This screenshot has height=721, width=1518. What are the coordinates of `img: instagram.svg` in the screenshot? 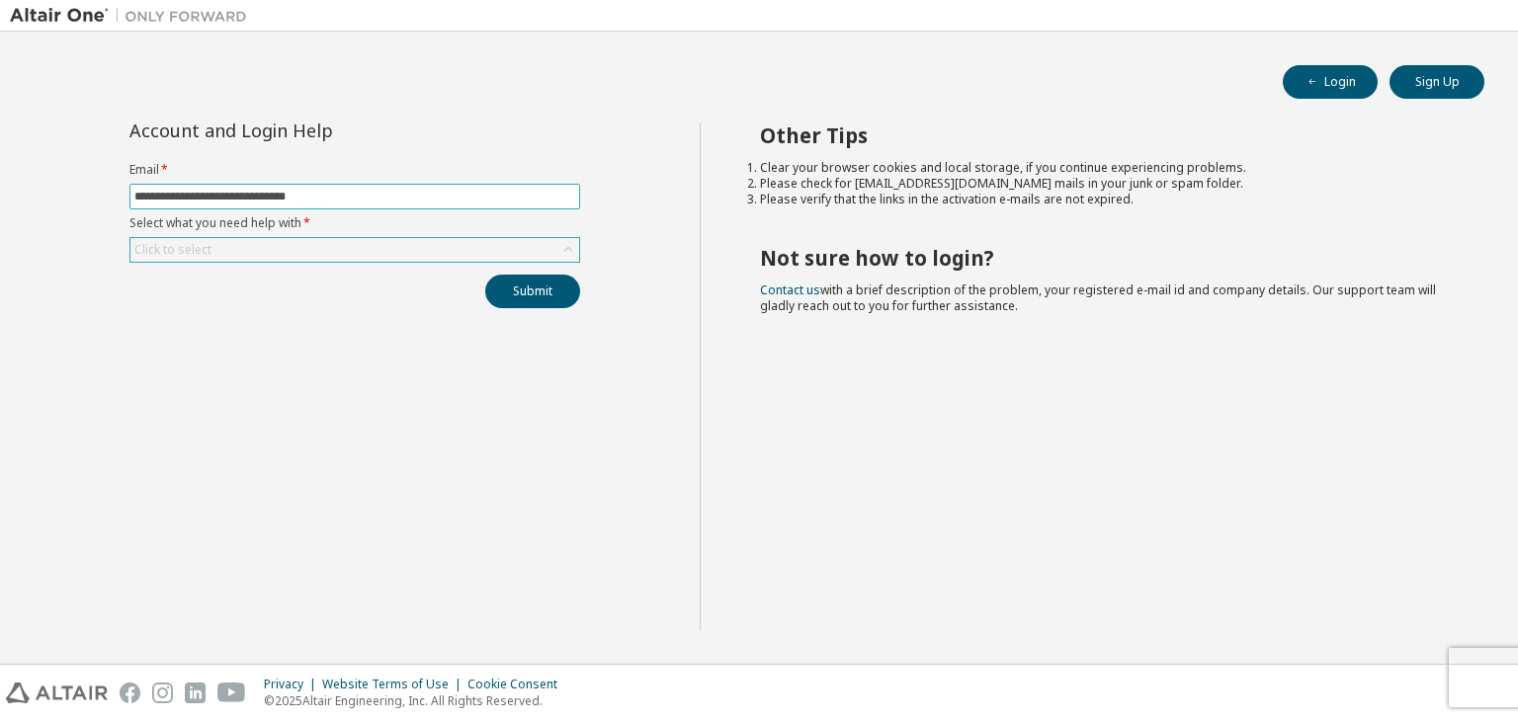 It's located at (162, 693).